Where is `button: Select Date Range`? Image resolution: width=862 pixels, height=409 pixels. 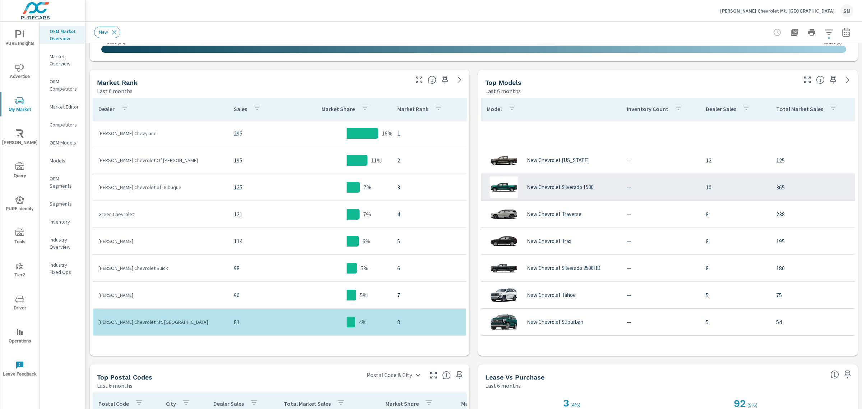 button: Select Date Range is located at coordinates (846, 32).